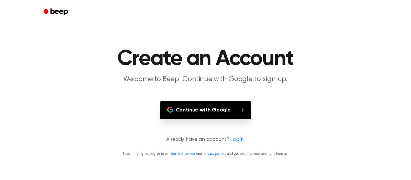 This screenshot has width=411, height=180. Describe the element at coordinates (237, 140) in the screenshot. I see `a: Login` at that location.